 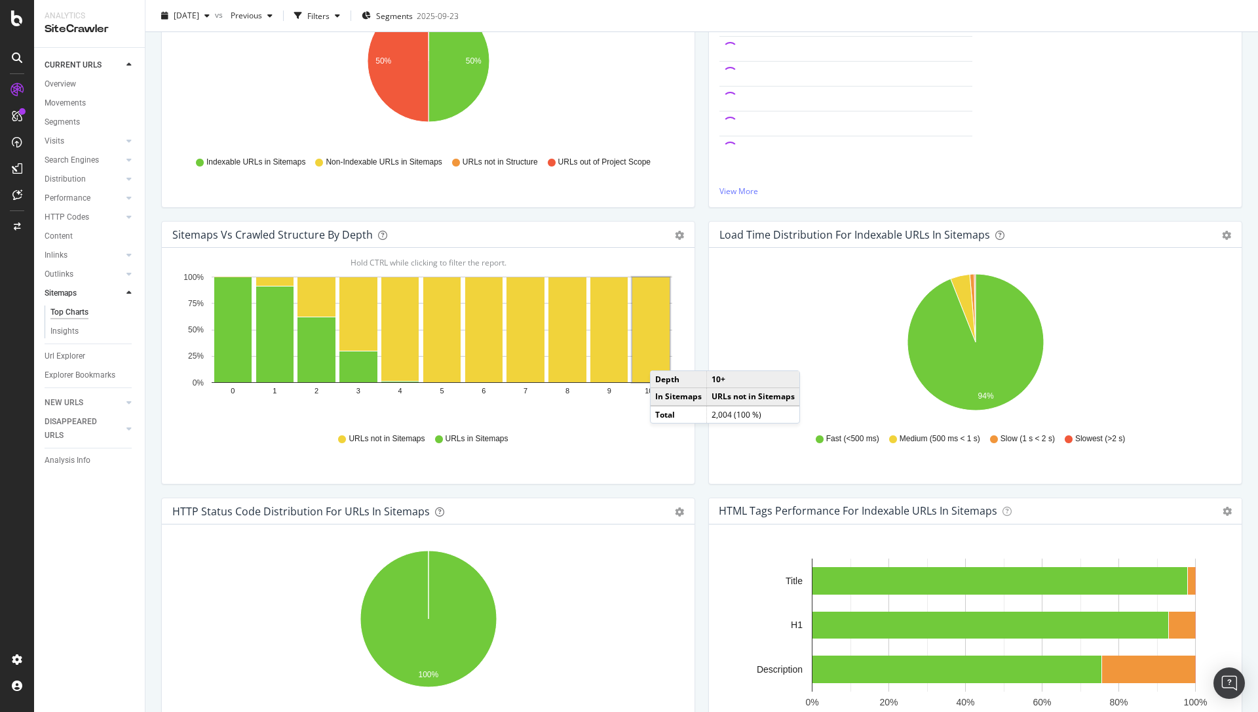 What do you see at coordinates (90, 103) in the screenshot?
I see `a: Movements` at bounding box center [90, 103].